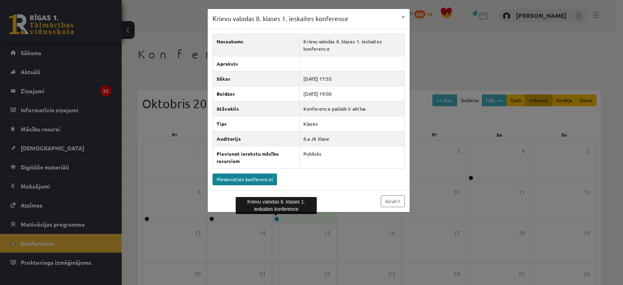 The height and width of the screenshot is (285, 623). Describe the element at coordinates (256, 157) in the screenshot. I see `th: Pievienot ierakstu mācību resursiem` at that location.